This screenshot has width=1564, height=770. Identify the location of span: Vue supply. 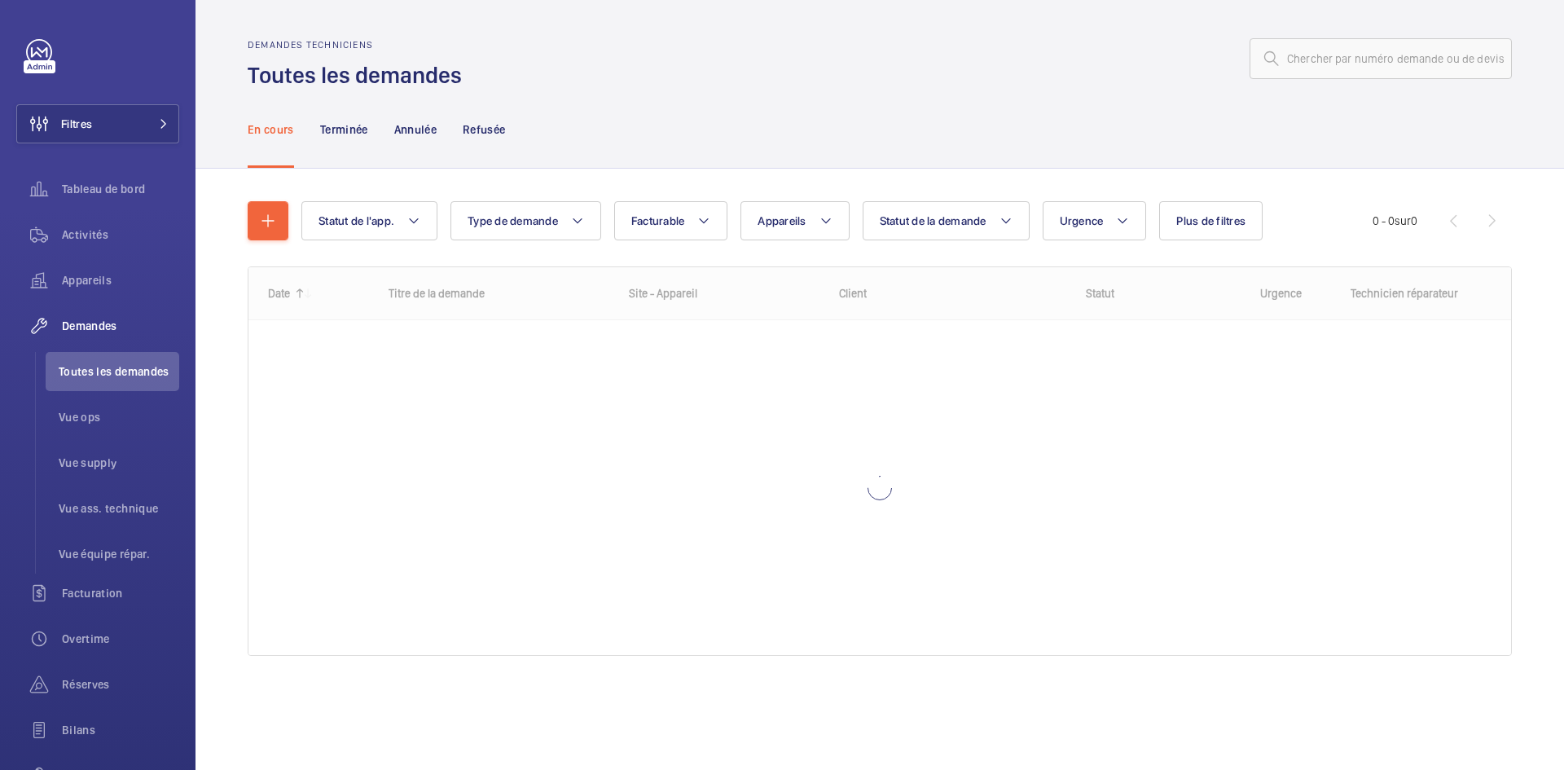
(119, 463).